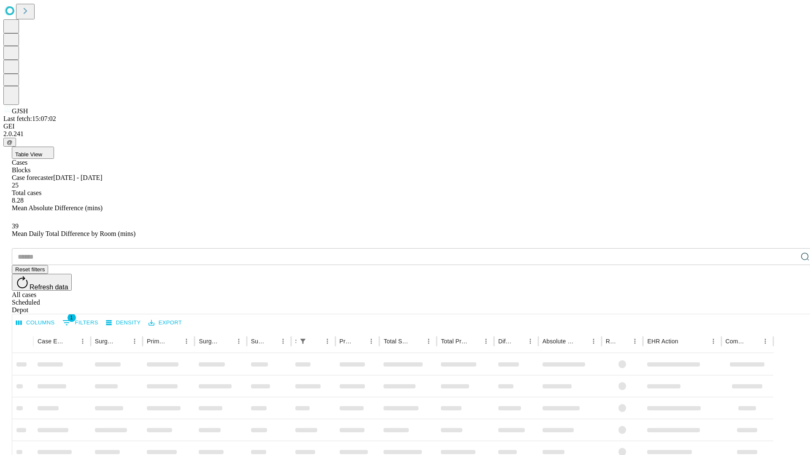  I want to click on button: Export, so click(165, 323).